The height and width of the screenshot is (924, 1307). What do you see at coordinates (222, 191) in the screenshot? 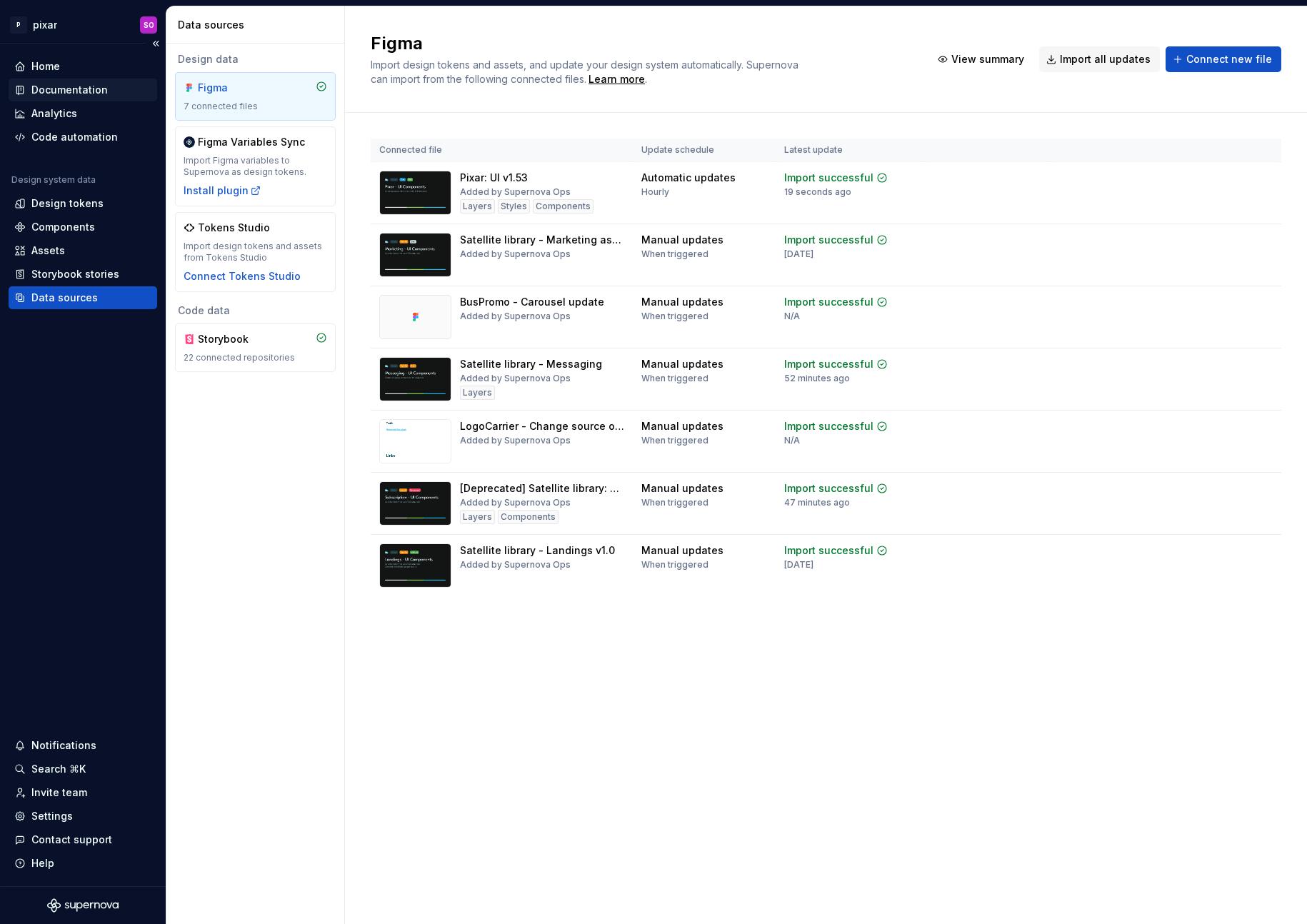
I see `button: Install plugin` at bounding box center [222, 191].